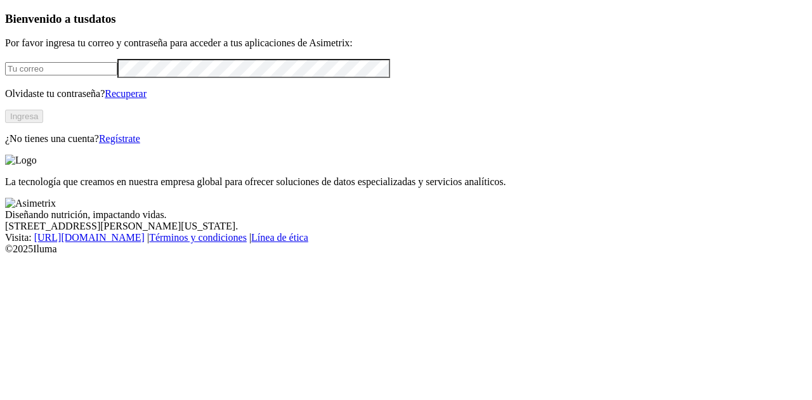  What do you see at coordinates (406, 215) in the screenshot?
I see `div: Diseñando nutrición, impactando vidas.` at bounding box center [406, 215].